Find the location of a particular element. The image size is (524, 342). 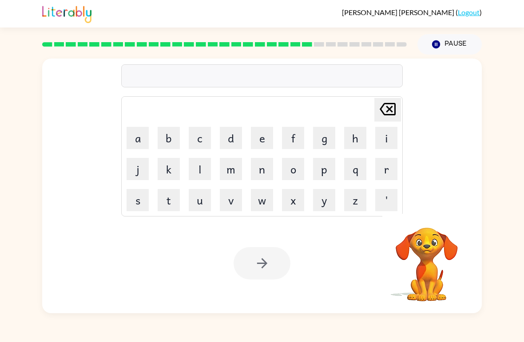

img: Literably is located at coordinates (67, 13).